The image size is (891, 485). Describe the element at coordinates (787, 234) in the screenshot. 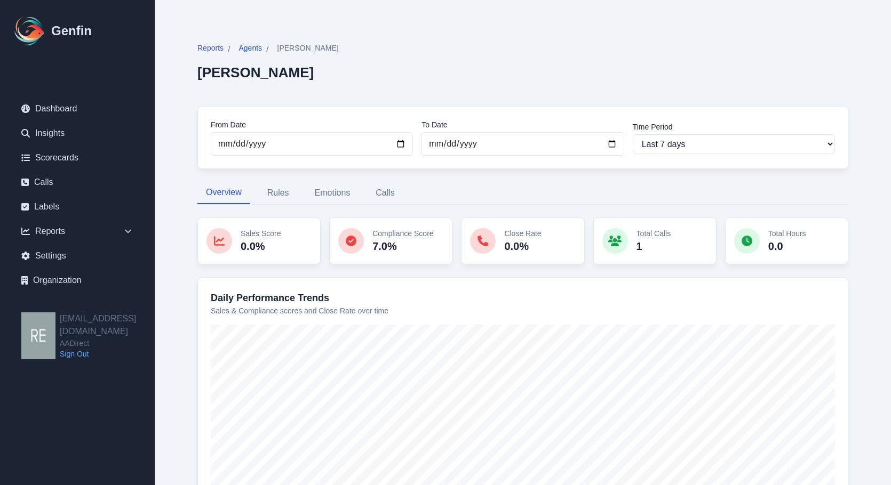

I see `p: Total Hours` at that location.